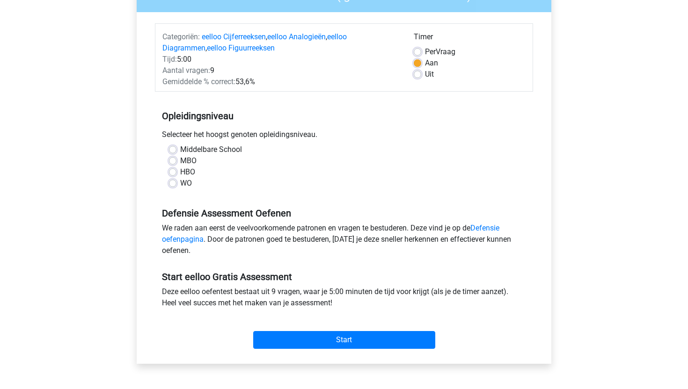 The image size is (688, 389). What do you see at coordinates (281, 82) in the screenshot?
I see `div: 53,6%` at bounding box center [281, 82].